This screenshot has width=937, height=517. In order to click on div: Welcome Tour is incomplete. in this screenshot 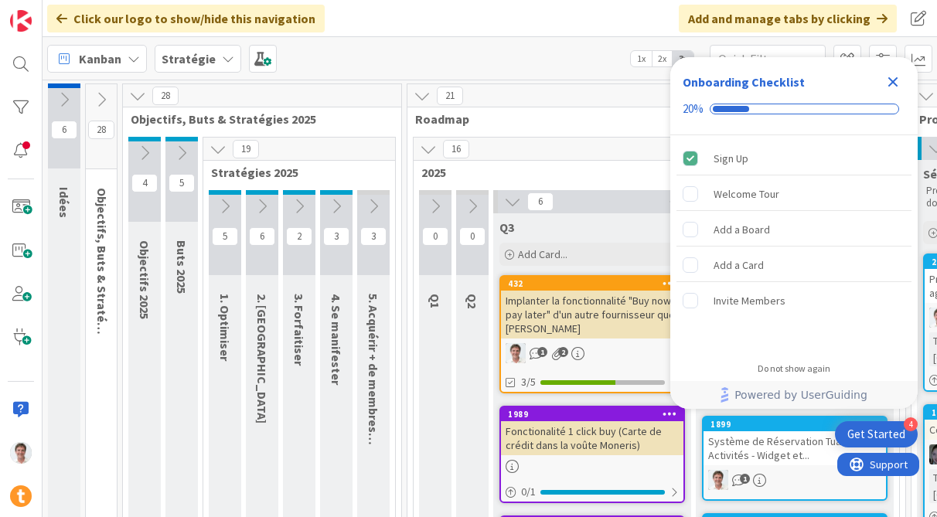, I will do `click(794, 194)`.